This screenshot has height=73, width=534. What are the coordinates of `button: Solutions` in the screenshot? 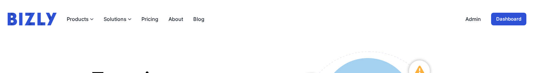 It's located at (117, 19).